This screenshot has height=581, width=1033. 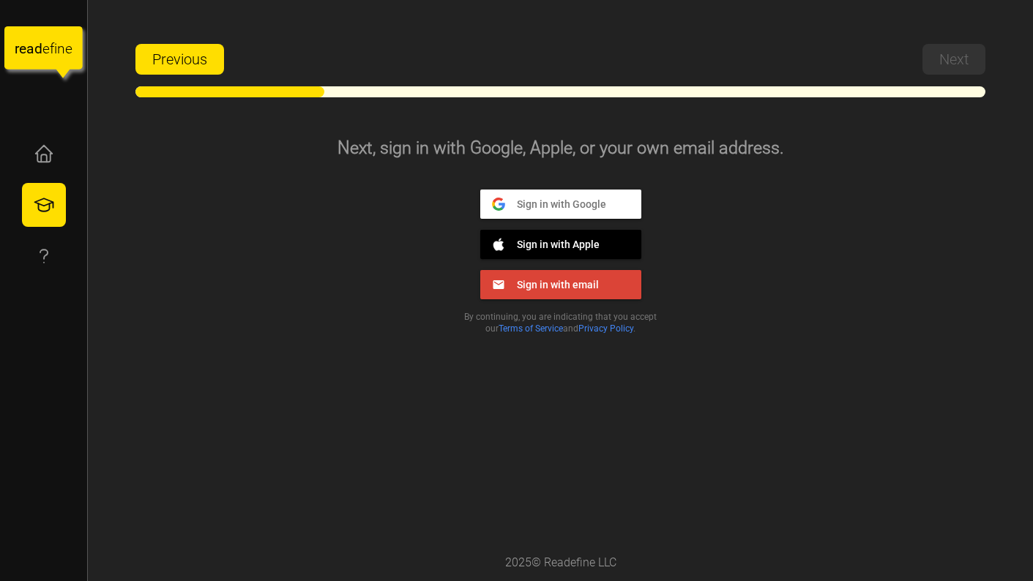 I want to click on tspan: r, so click(x=17, y=48).